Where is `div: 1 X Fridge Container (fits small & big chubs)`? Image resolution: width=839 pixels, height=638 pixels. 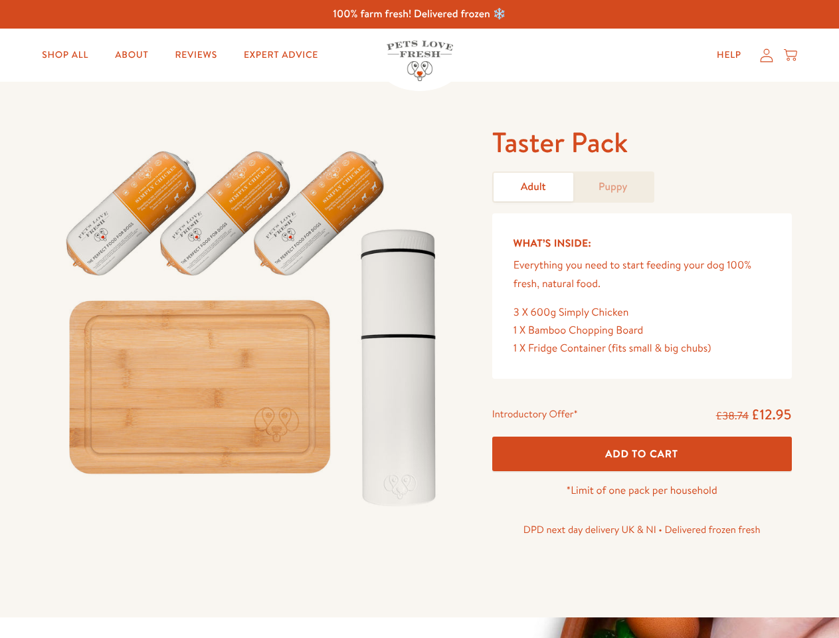 div: 1 X Fridge Container (fits small & big chubs) is located at coordinates (642, 348).